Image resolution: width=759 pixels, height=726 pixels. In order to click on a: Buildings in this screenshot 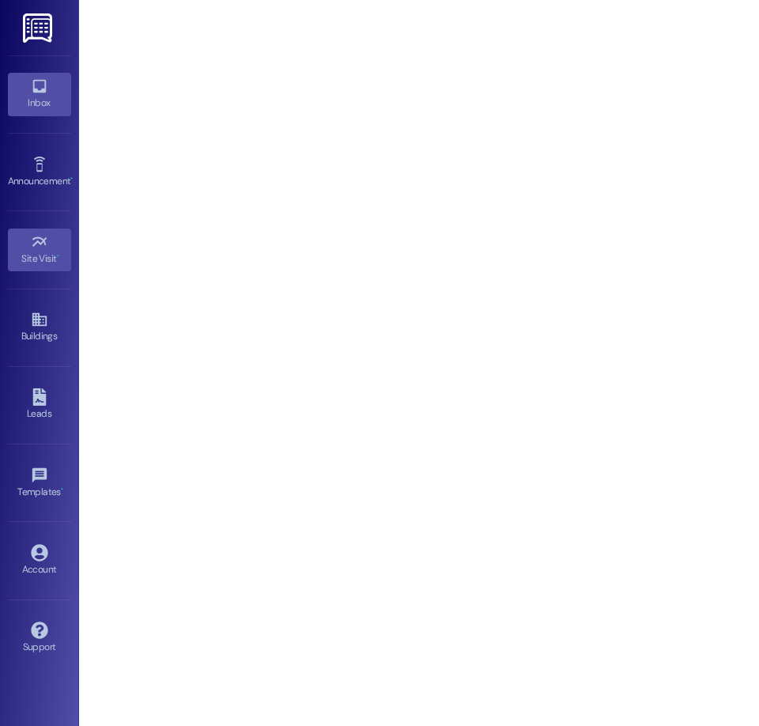, I will do `click(40, 327)`.